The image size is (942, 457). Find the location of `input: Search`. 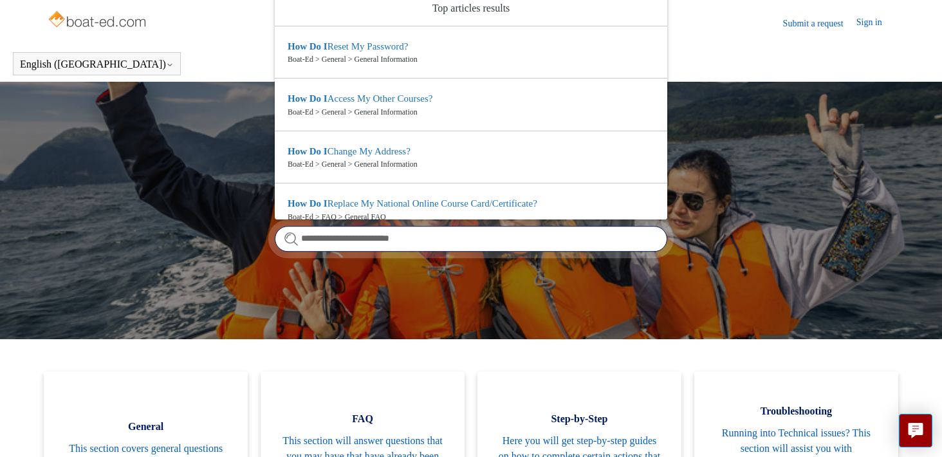

input: Search is located at coordinates (471, 239).